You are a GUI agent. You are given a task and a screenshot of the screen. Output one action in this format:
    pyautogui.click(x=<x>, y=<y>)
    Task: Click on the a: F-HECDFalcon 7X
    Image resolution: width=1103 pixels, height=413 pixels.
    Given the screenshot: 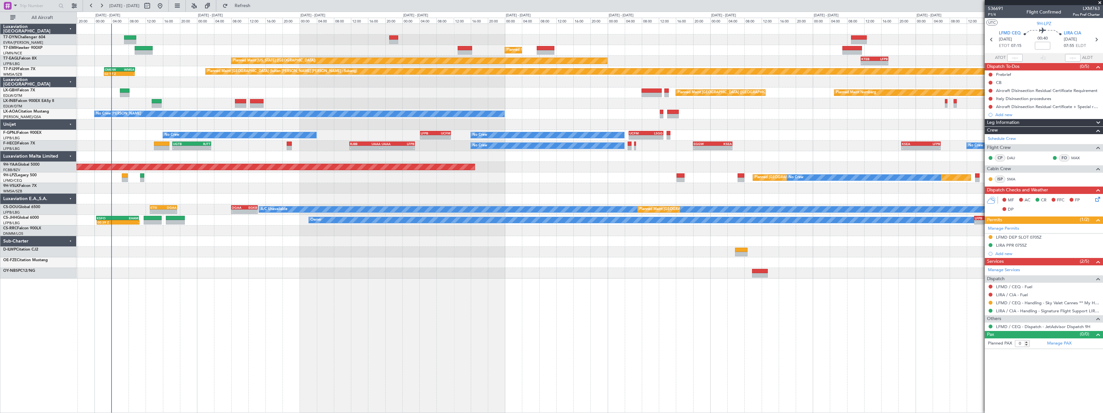 What is the action you would take?
    pyautogui.click(x=19, y=143)
    